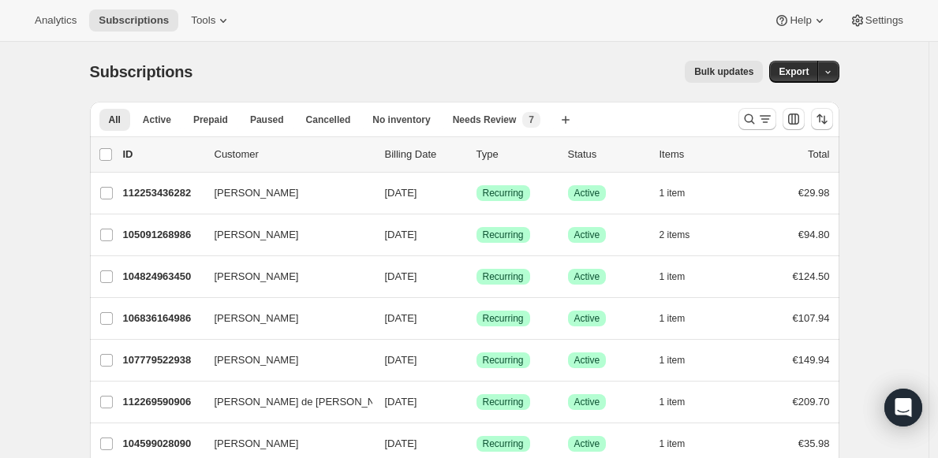 The height and width of the screenshot is (458, 938). What do you see at coordinates (55, 21) in the screenshot?
I see `button: Analytics` at bounding box center [55, 21].